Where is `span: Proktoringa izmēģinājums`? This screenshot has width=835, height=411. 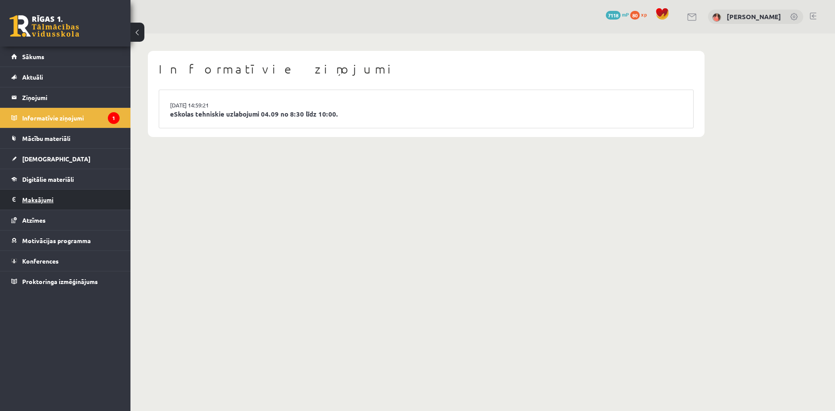 span: Proktoringa izmēģinājums is located at coordinates (60, 281).